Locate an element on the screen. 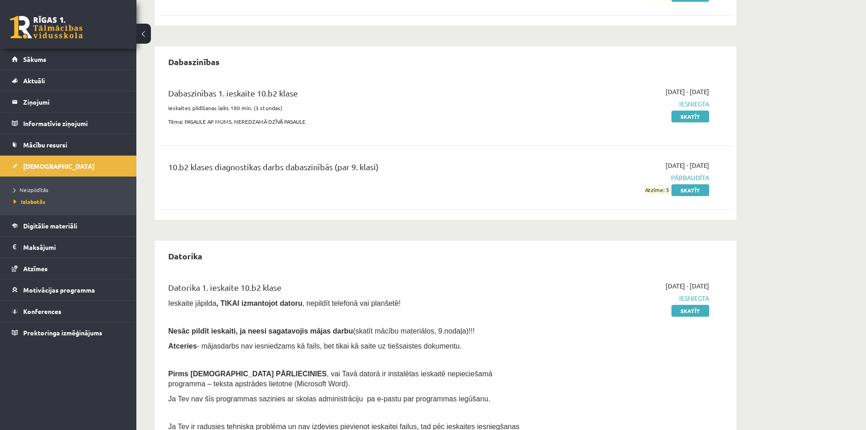  b: , TIKAI izmantojot datoru is located at coordinates (259, 303).